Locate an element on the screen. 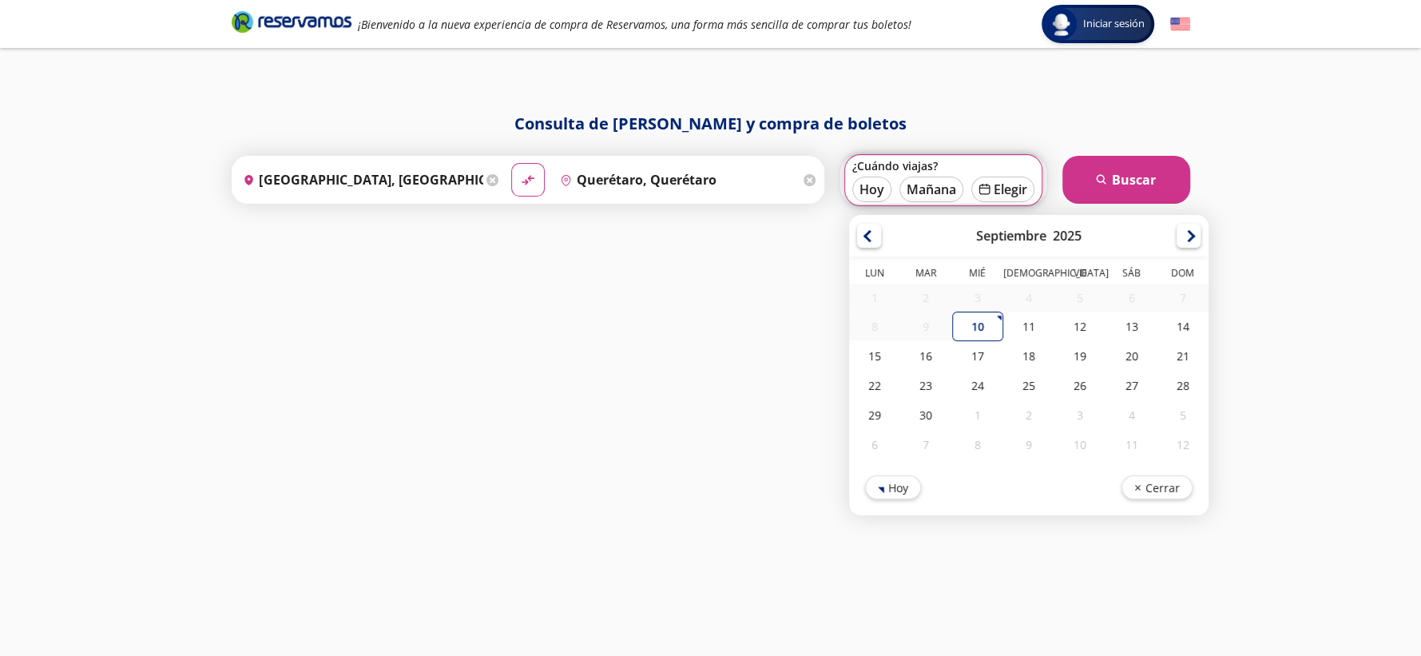 The image size is (1421, 656). th: Martes is located at coordinates (926, 275).